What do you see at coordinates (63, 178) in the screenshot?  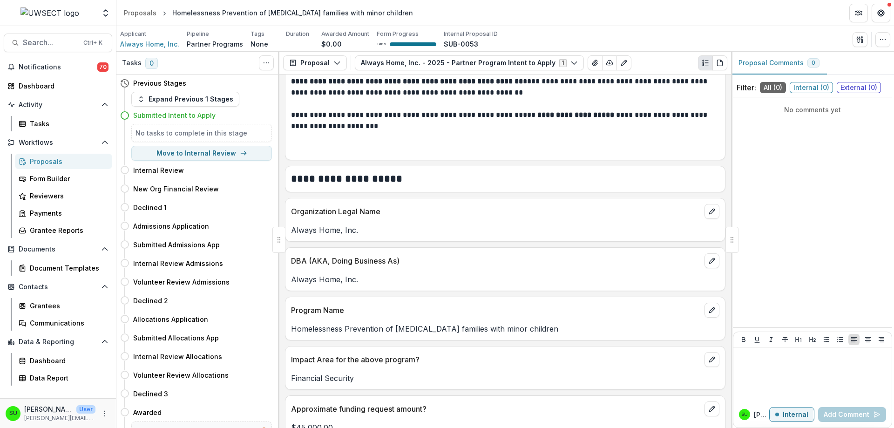 I see `a: Form Builder` at bounding box center [63, 178].